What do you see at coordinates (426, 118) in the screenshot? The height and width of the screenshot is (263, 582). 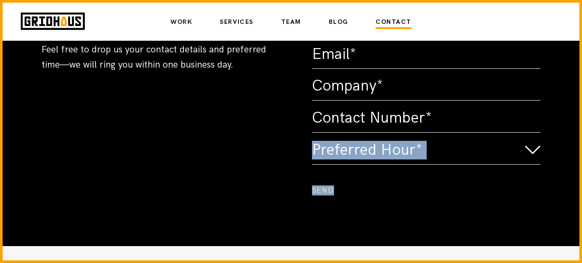 I see `input: Contact Number*` at bounding box center [426, 118].